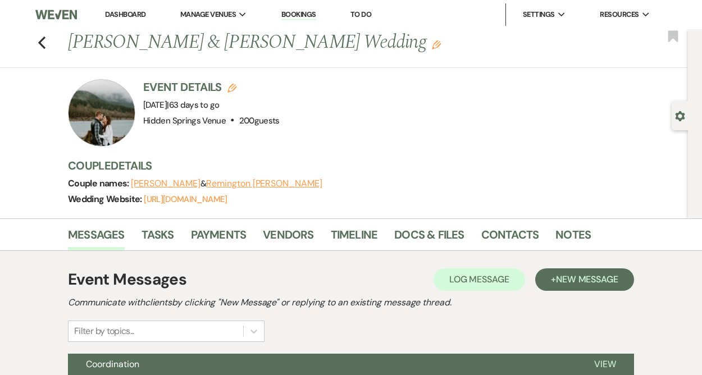 The image size is (702, 375). Describe the element at coordinates (618, 15) in the screenshot. I see `span: Resources` at that location.